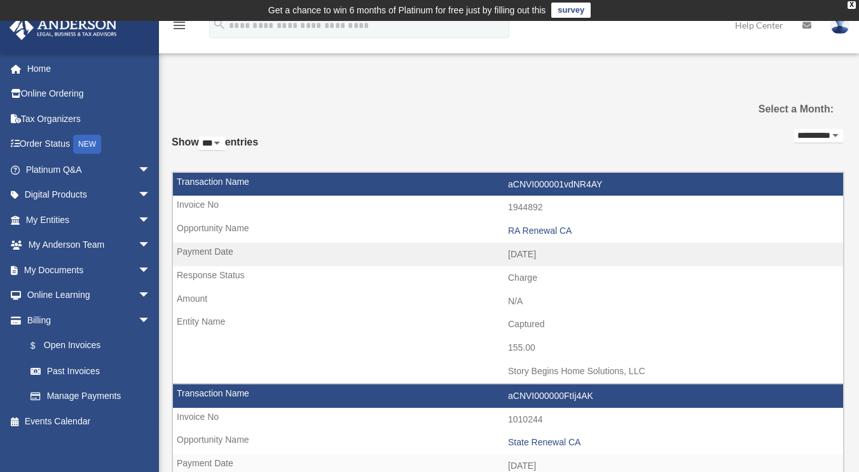 Image resolution: width=859 pixels, height=472 pixels. Describe the element at coordinates (212, 144) in the screenshot. I see `select: Showentries` at that location.